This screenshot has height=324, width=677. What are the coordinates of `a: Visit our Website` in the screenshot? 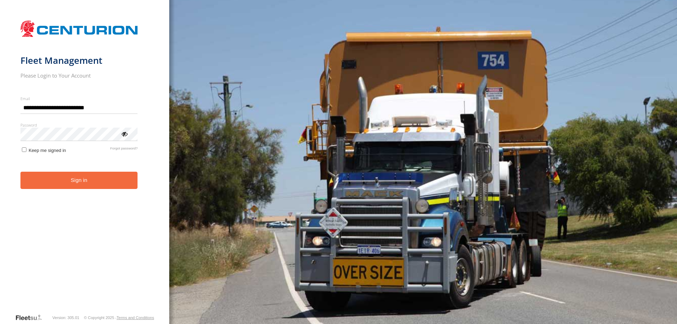 It's located at (31, 318).